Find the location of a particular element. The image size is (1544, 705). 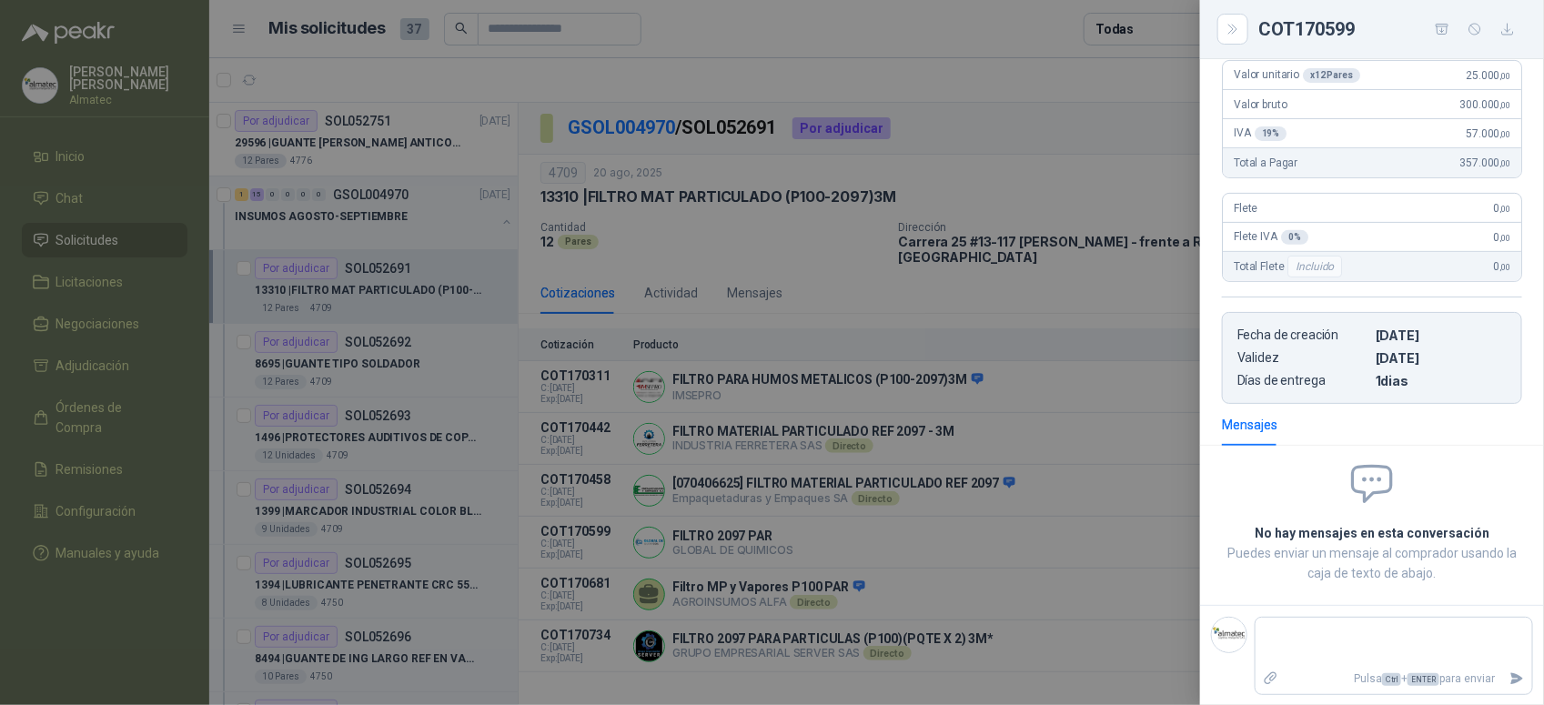

span: IVA is located at coordinates (1260, 134).